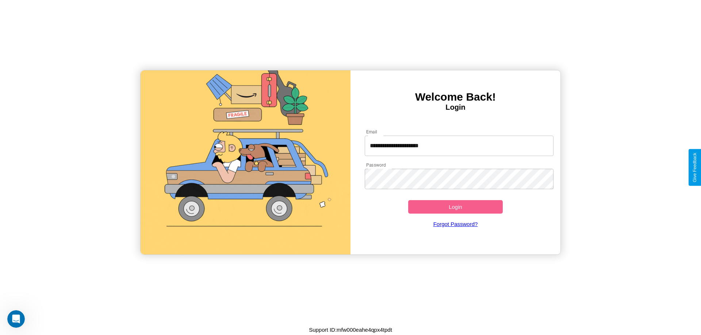 This screenshot has height=335, width=701. Describe the element at coordinates (455, 97) in the screenshot. I see `h3: Welcome Back!` at that location.